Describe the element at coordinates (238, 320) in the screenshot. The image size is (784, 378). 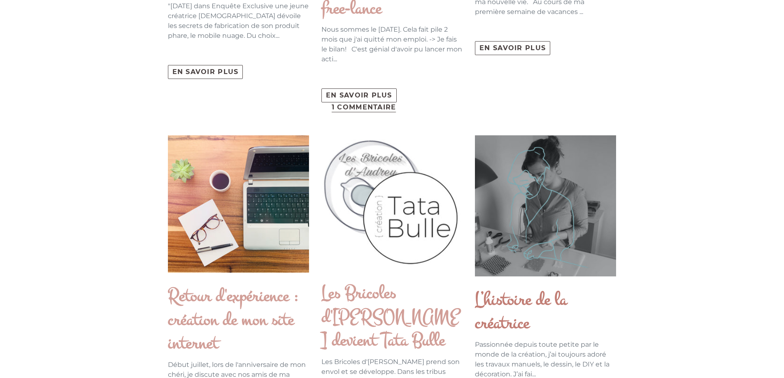
I see `h2: Retour d'expérience : création de mon site internet` at that location.